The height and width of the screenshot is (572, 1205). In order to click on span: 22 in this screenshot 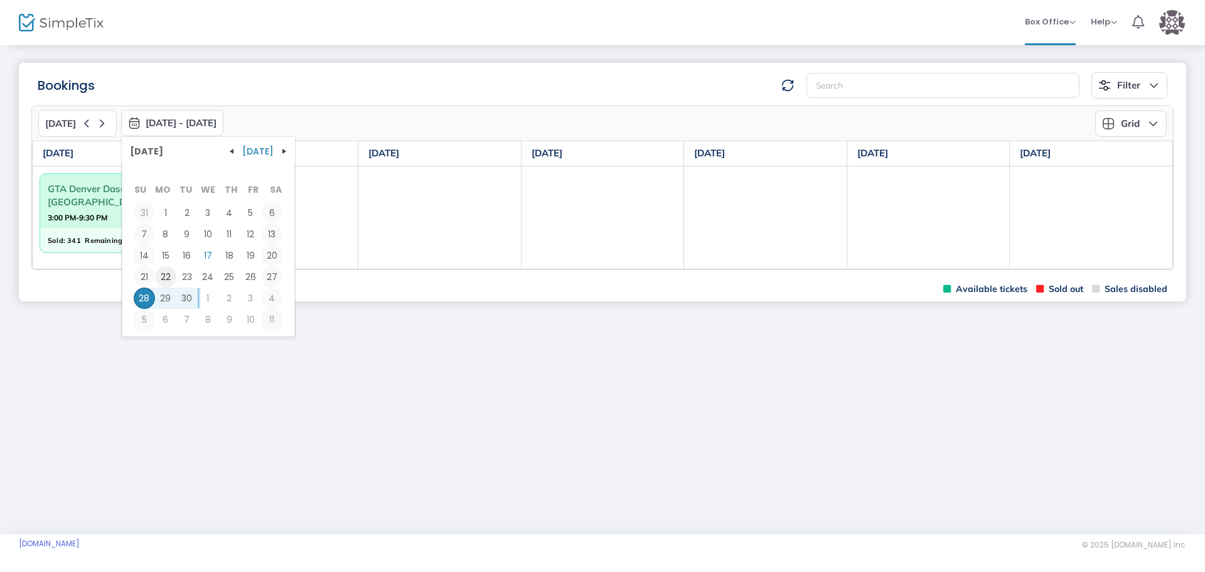, I will do `click(166, 277)`.